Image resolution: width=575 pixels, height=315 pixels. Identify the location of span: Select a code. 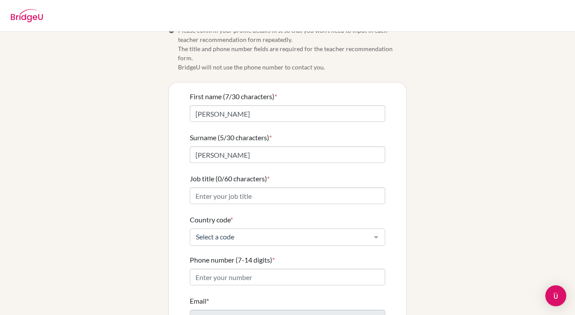
(281, 237).